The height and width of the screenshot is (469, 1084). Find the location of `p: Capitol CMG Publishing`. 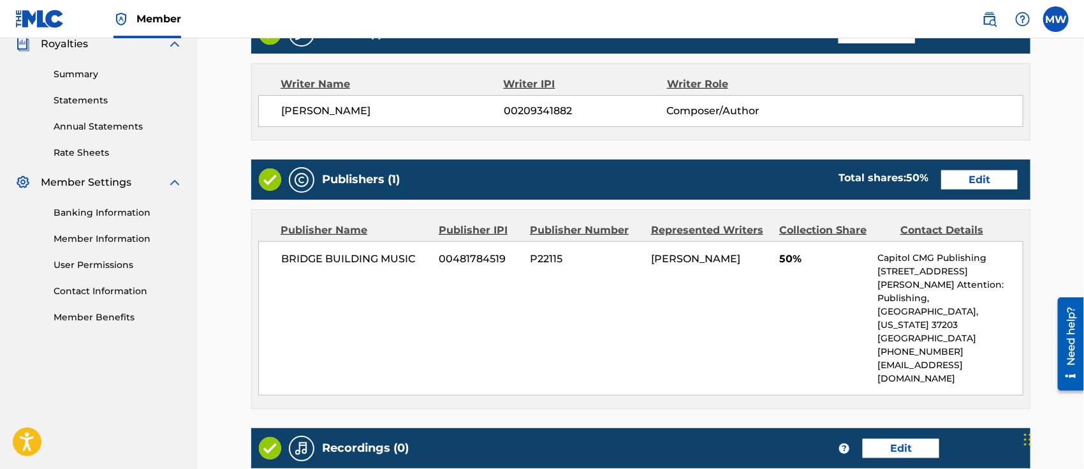

p: Capitol CMG Publishing is located at coordinates (950, 258).